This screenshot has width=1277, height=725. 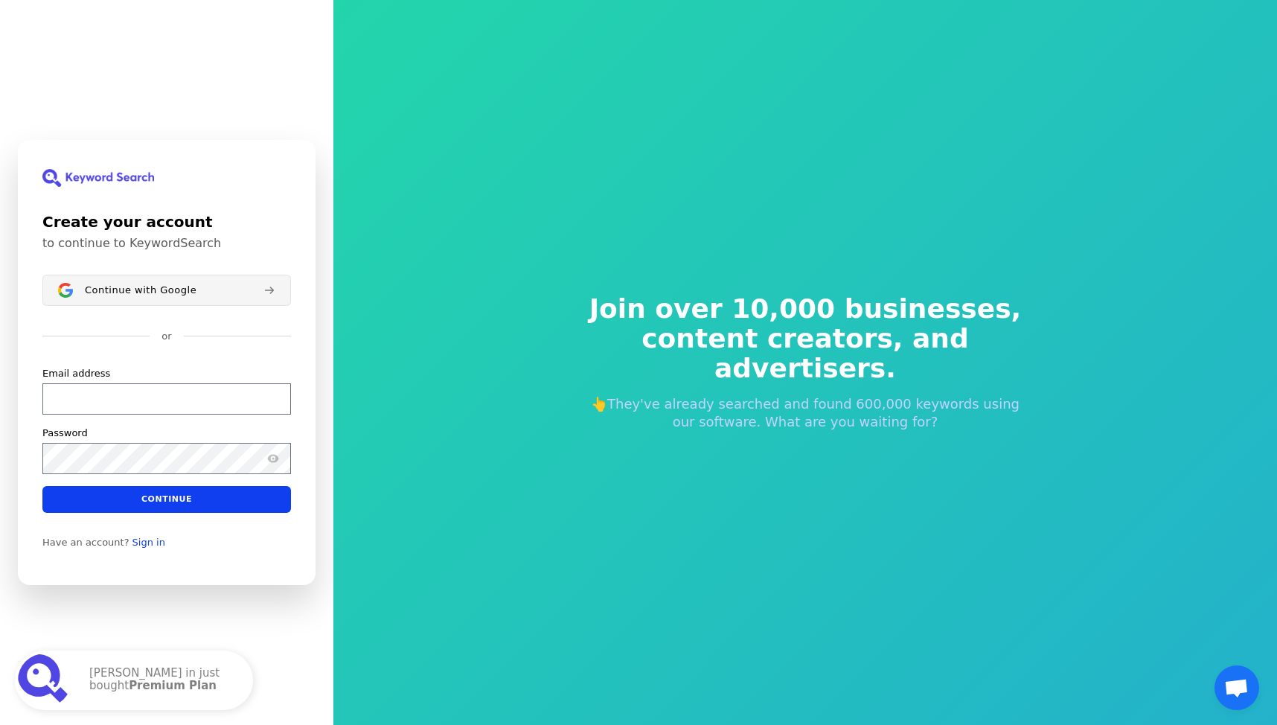 What do you see at coordinates (805, 413) in the screenshot?
I see `p: 👆They've already searched and found 600,000 keywords using our software. What are you waiting for?` at bounding box center [805, 413].